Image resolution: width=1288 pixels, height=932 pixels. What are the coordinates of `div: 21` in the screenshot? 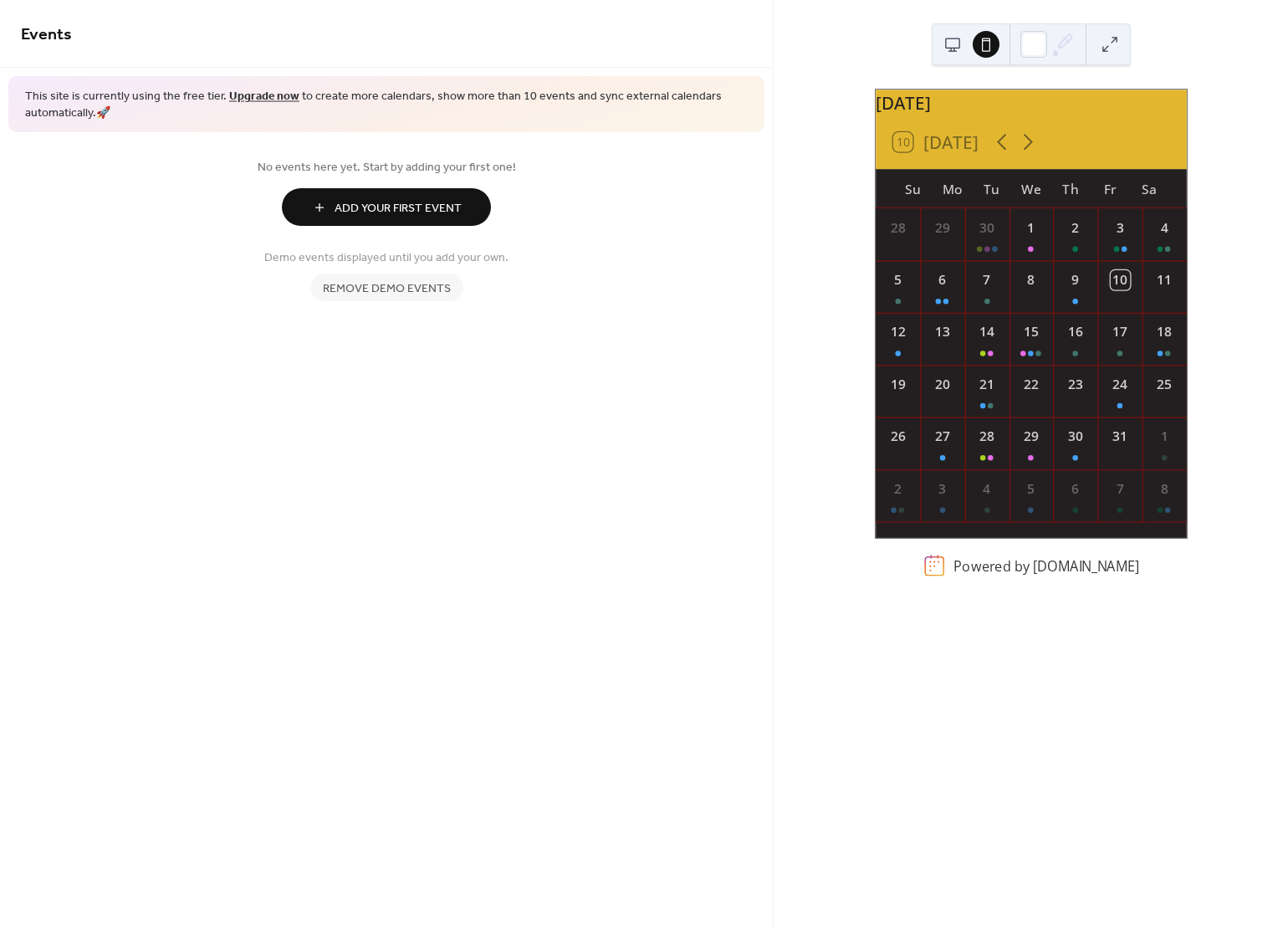 It's located at (986, 384).